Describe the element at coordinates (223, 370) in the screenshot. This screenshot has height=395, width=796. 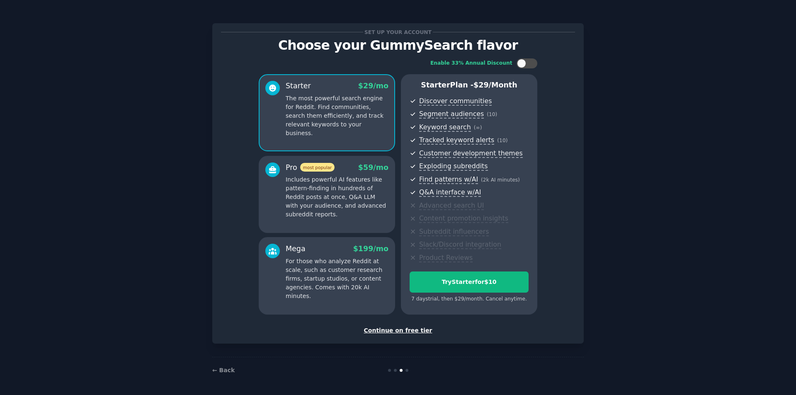
I see `a: ← Back` at that location.